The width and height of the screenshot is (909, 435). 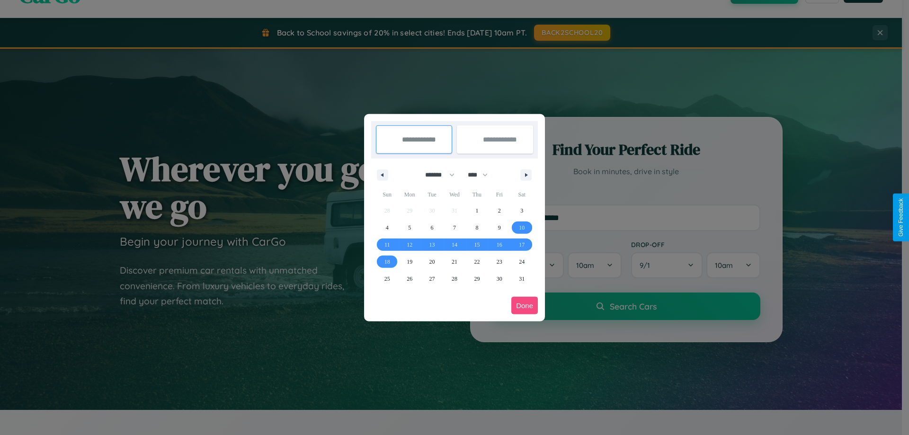 I want to click on span: 25, so click(x=387, y=279).